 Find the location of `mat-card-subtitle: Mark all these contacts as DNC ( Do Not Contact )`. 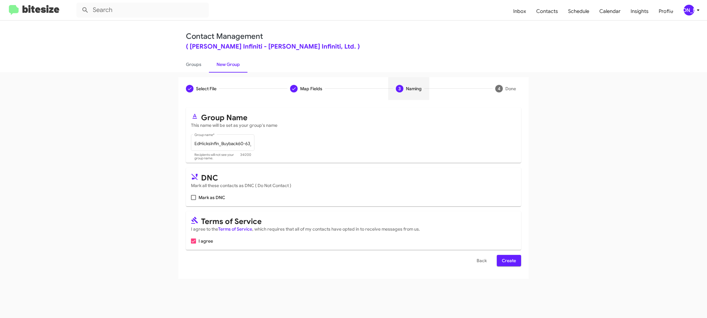

mat-card-subtitle: Mark all these contacts as DNC ( Do Not Contact ) is located at coordinates (353, 186).